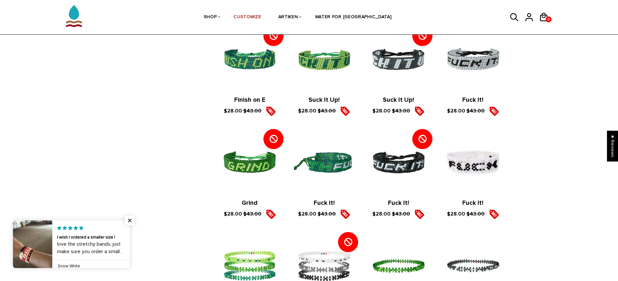  Describe the element at coordinates (249, 203) in the screenshot. I see `a: Grind` at that location.